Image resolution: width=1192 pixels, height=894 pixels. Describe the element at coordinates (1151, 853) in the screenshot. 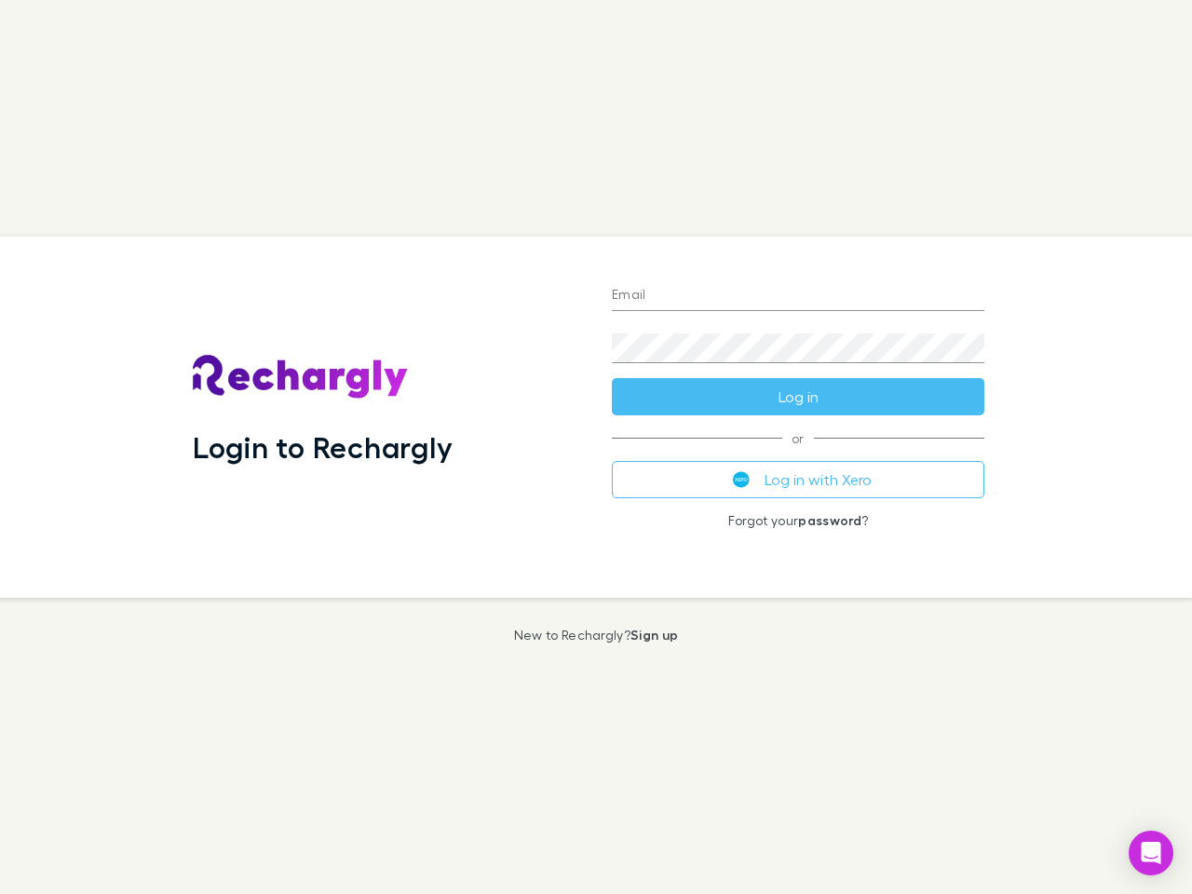

I see `div: Open Intercom Messenger` at that location.